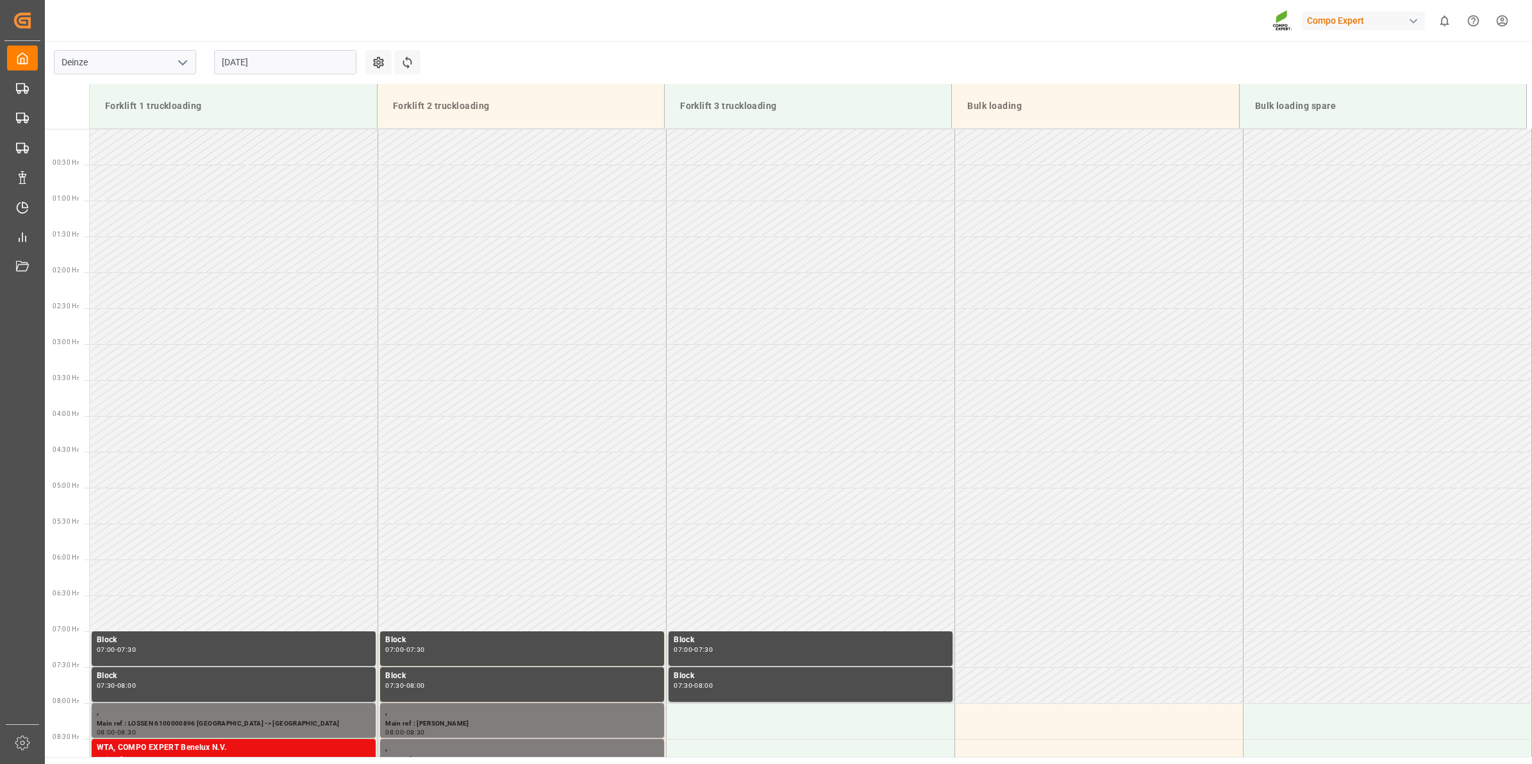 The image size is (1532, 764). Describe the element at coordinates (65, 270) in the screenshot. I see `span: 02:00 Hr` at that location.